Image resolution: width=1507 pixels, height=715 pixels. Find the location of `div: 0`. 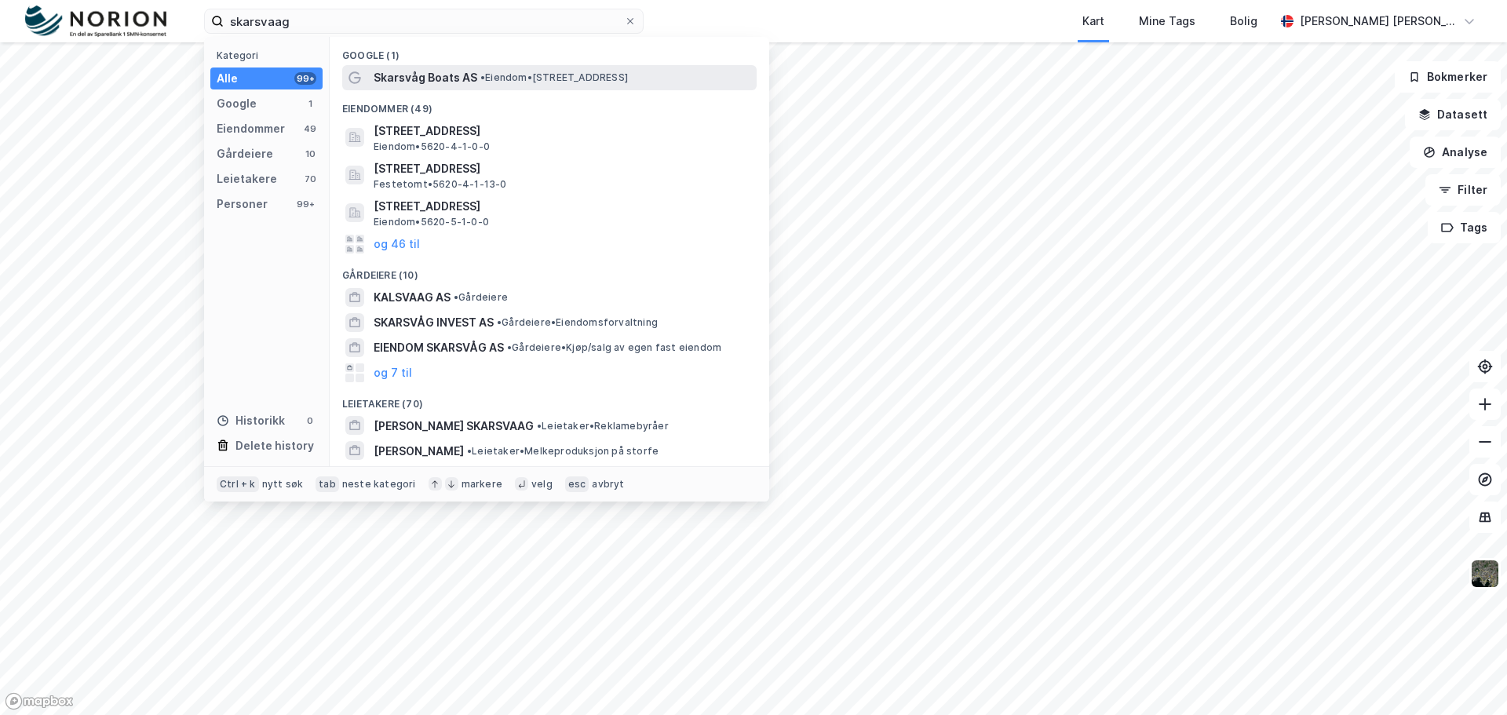

div: 0 is located at coordinates (310, 421).